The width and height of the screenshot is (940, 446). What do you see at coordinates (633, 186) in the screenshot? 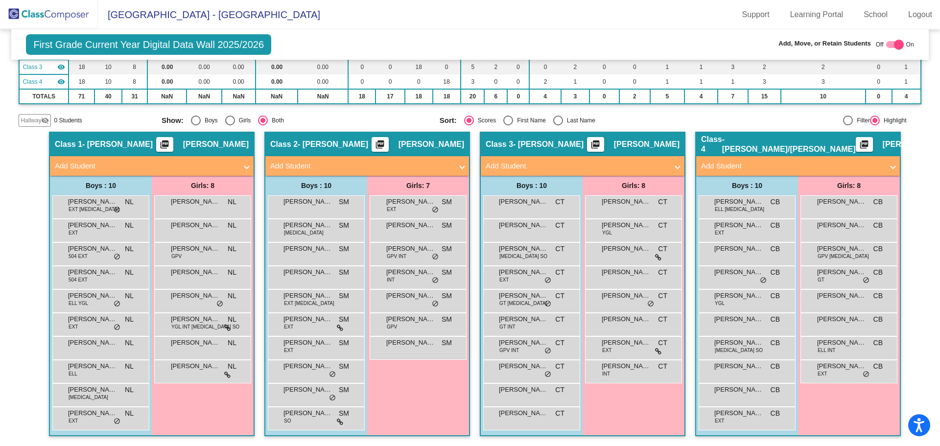
I see `div: Girls: 8` at bounding box center [633, 186].